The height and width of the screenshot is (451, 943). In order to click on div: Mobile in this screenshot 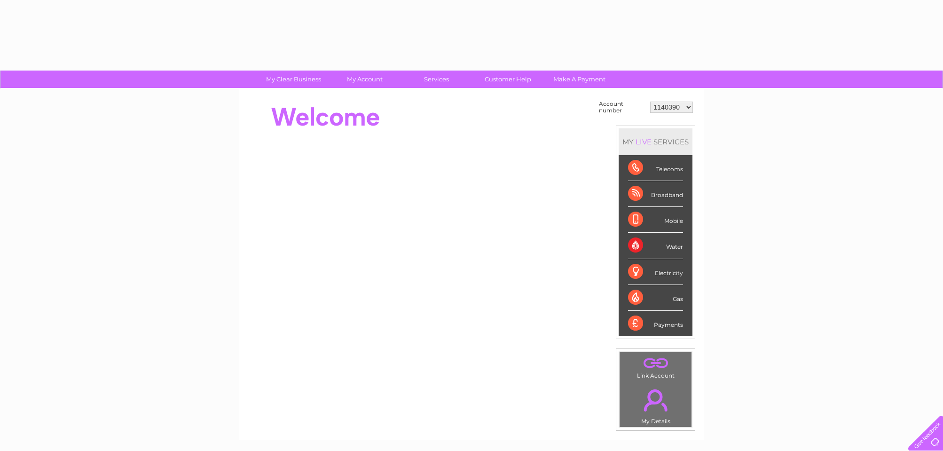, I will do `click(655, 220)`.